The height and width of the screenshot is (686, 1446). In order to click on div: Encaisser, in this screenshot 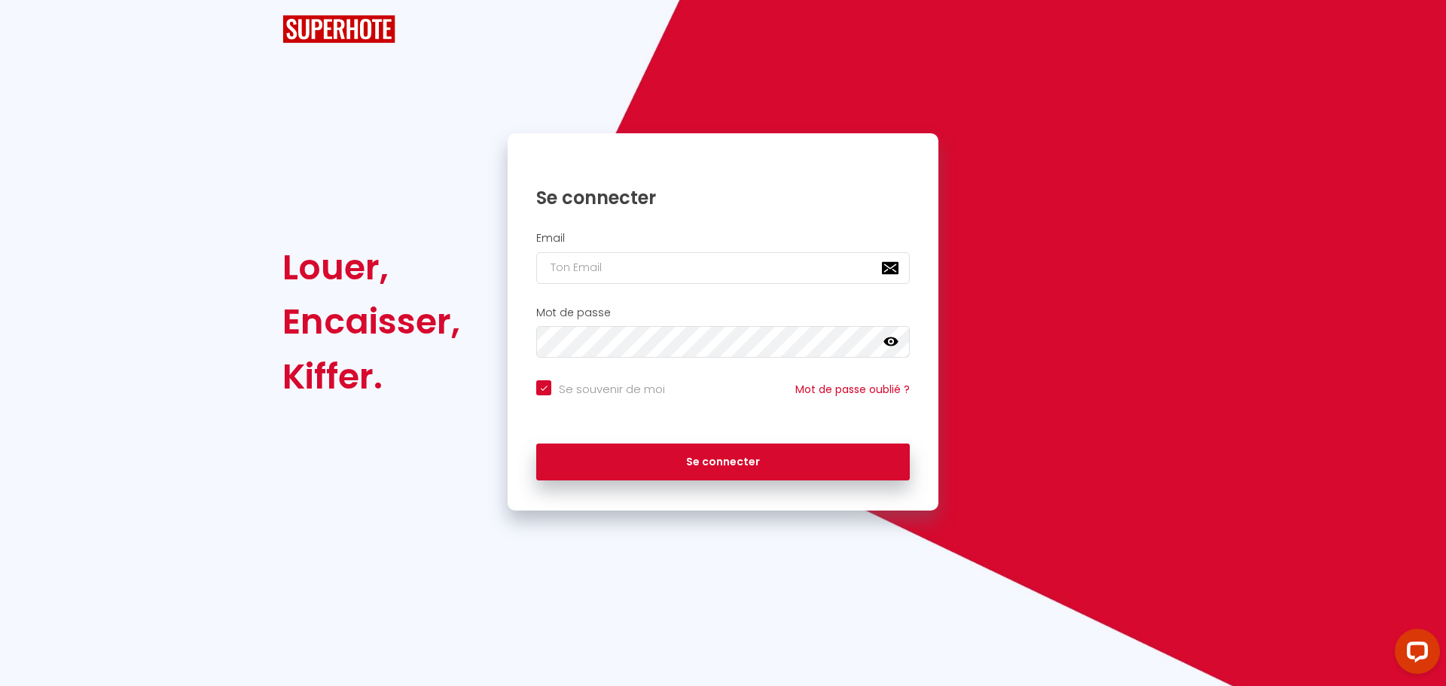, I will do `click(371, 322)`.